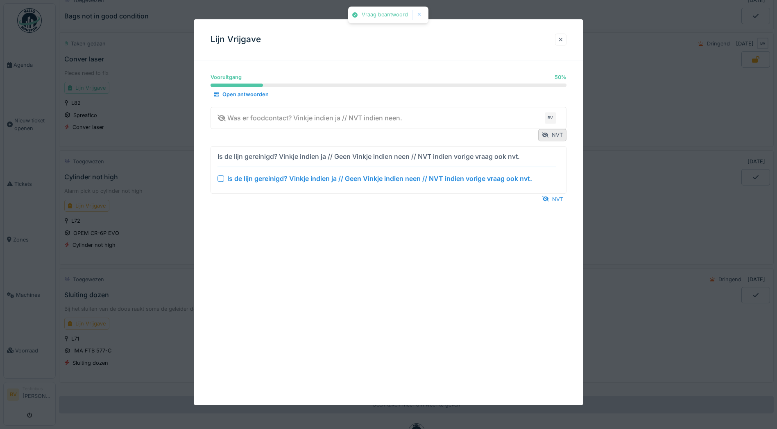 The width and height of the screenshot is (777, 429). What do you see at coordinates (310, 118) in the screenshot?
I see `div: Was er foodcontact? Vinkje indien ja // NVT indien neen.` at bounding box center [310, 118].